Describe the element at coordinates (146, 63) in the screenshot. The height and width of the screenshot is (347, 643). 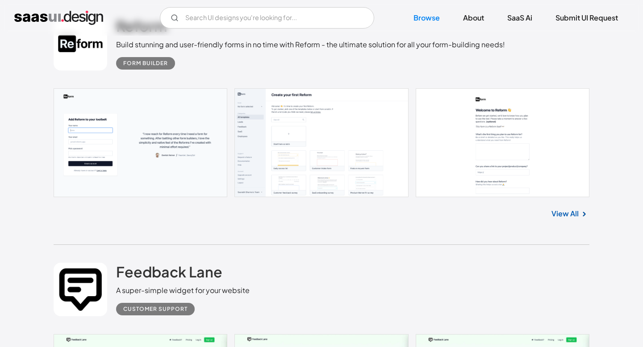
I see `div: Form Builder` at that location.